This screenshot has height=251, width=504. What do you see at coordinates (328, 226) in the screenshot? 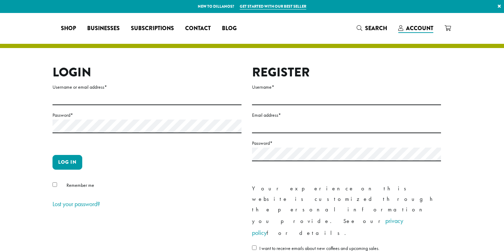
I see `a: privacy policy` at bounding box center [328, 226].